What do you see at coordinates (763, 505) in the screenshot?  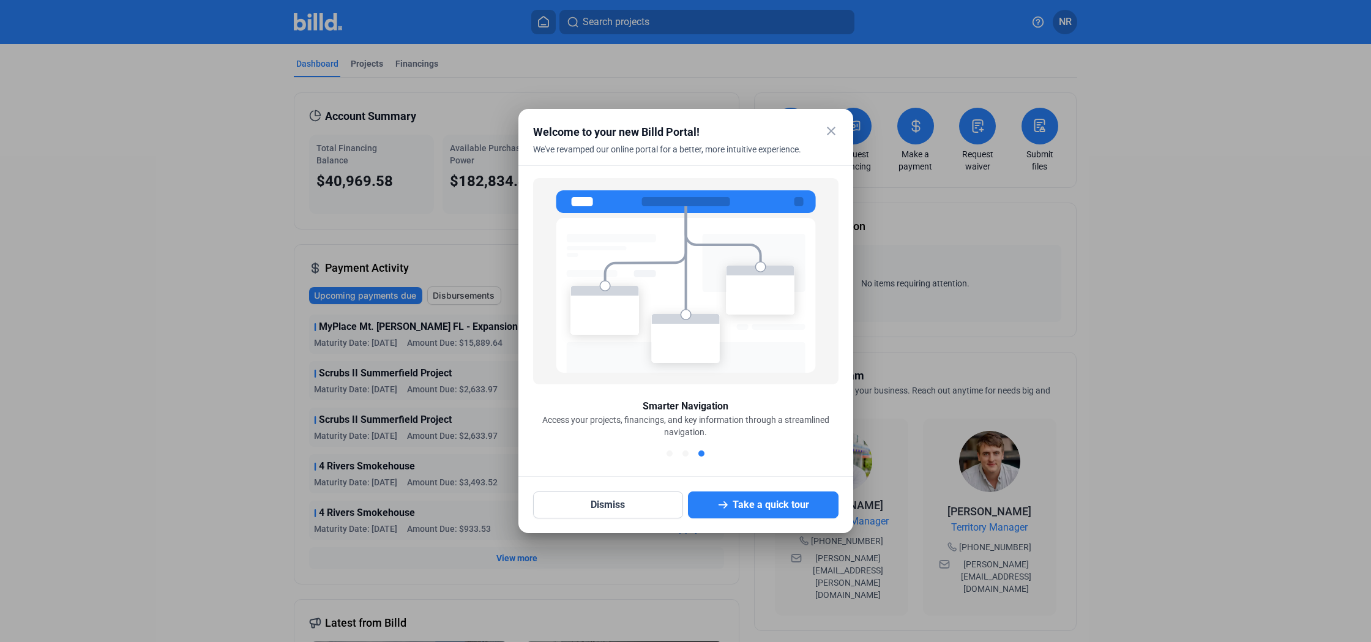 I see `button: Take a quick tour` at bounding box center [763, 505].